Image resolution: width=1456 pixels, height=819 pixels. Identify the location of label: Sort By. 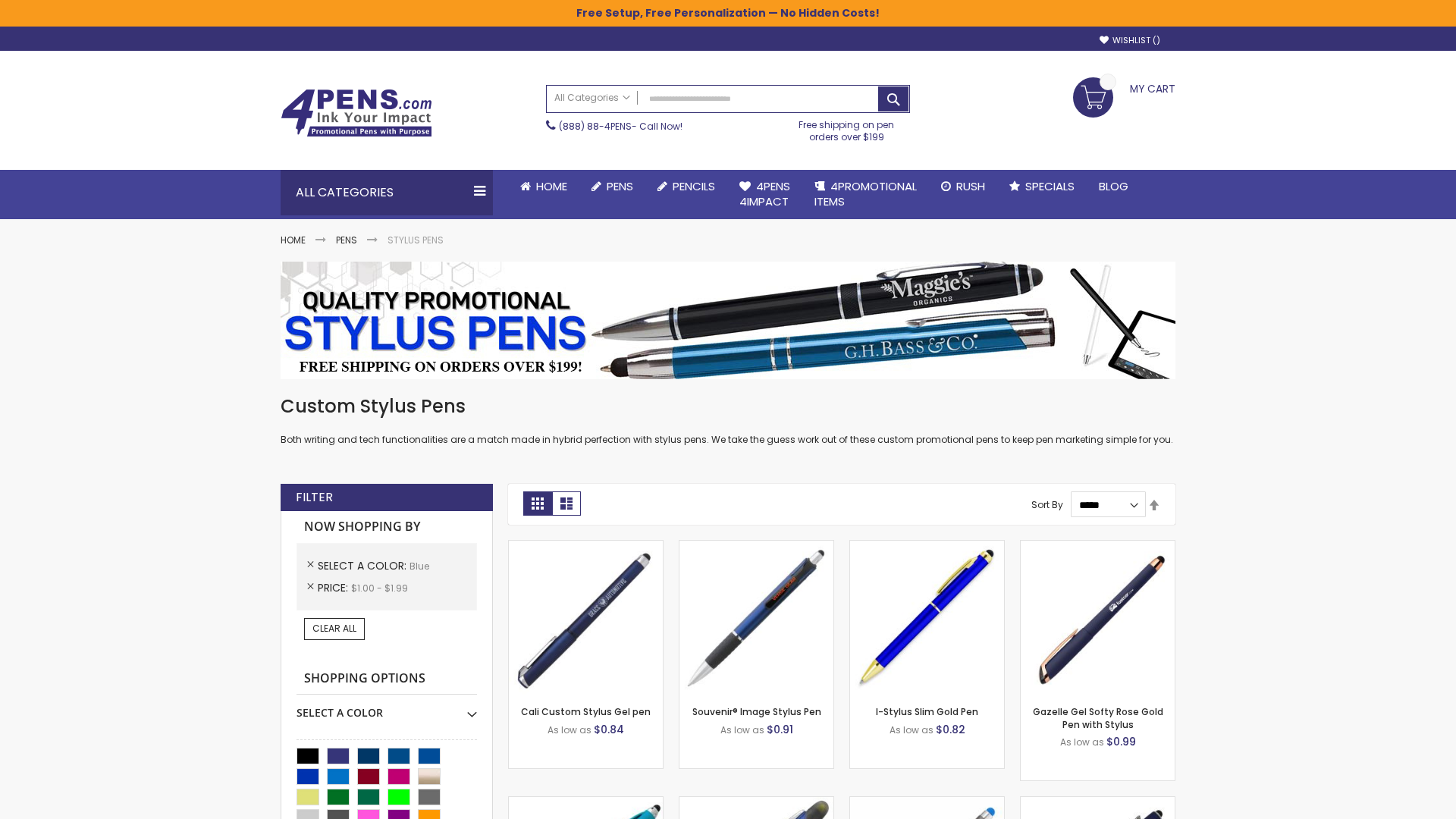
(1047, 505).